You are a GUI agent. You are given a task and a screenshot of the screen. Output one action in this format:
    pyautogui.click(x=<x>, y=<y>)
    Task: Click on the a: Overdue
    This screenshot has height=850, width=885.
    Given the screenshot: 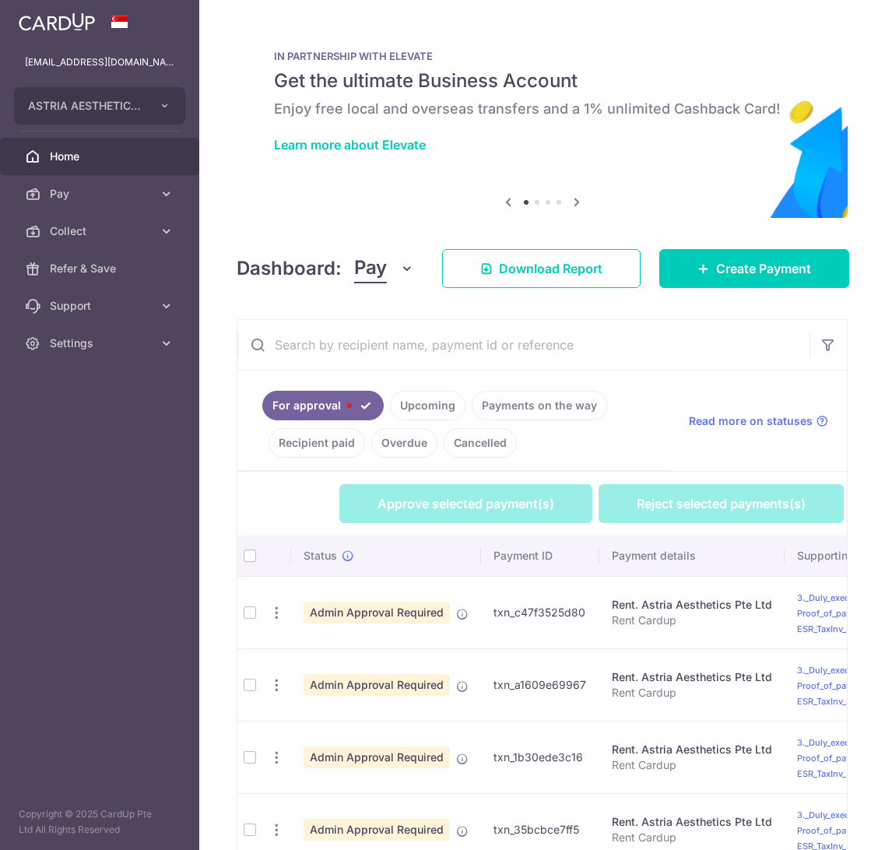 What is the action you would take?
    pyautogui.click(x=404, y=443)
    